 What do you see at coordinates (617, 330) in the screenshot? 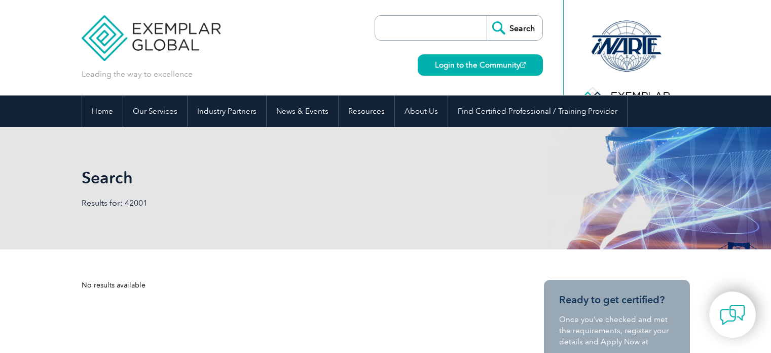
I see `p: Once you’ve checked and met the requirements, register your details and Apply Now at` at bounding box center [617, 330].